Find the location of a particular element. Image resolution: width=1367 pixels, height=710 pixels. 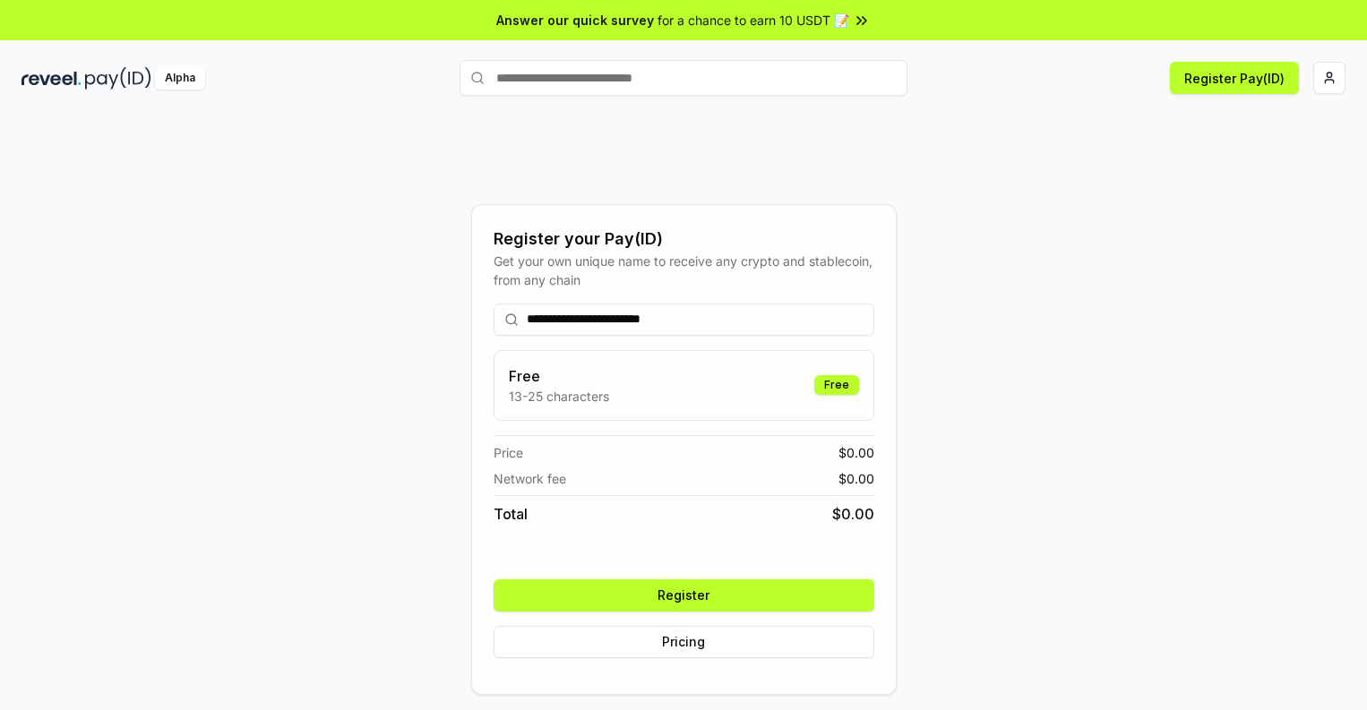

button: Register is located at coordinates (683, 596).